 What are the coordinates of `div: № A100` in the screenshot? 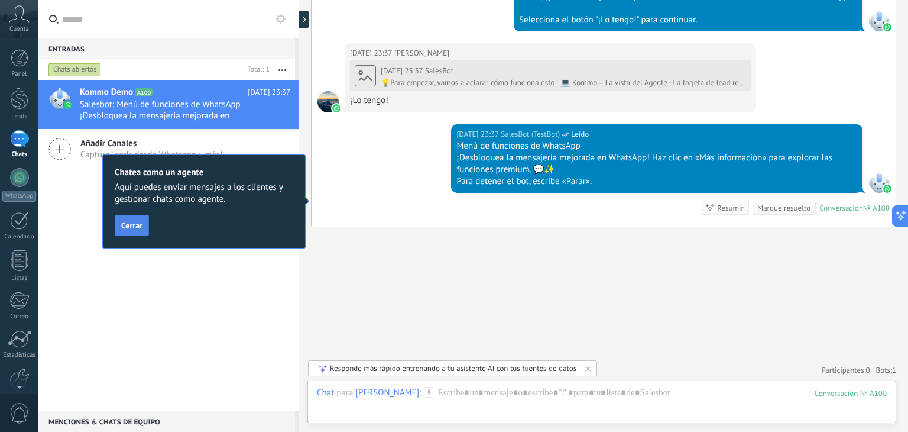 It's located at (876, 208).